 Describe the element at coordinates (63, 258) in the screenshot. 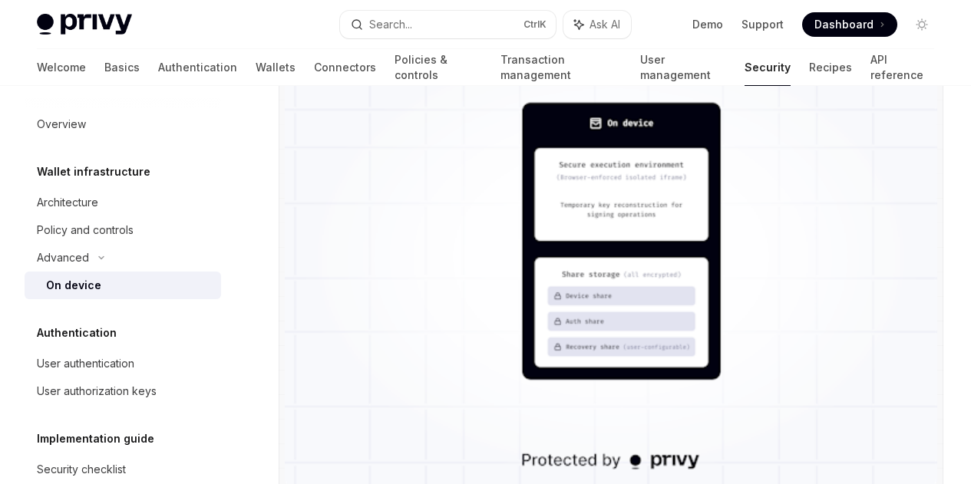

I see `div: Advanced` at that location.